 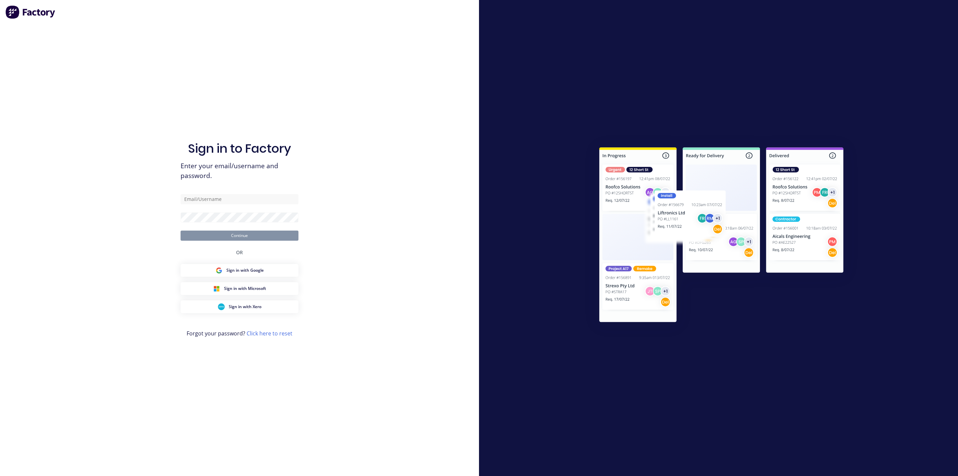 What do you see at coordinates (239, 333) in the screenshot?
I see `span: Forgot your password?` at bounding box center [239, 333].